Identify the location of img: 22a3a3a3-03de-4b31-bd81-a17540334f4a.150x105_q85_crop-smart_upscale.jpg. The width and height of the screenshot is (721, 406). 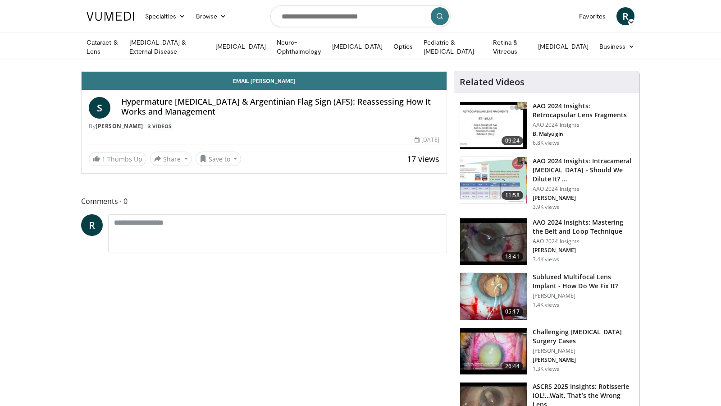
(493, 242).